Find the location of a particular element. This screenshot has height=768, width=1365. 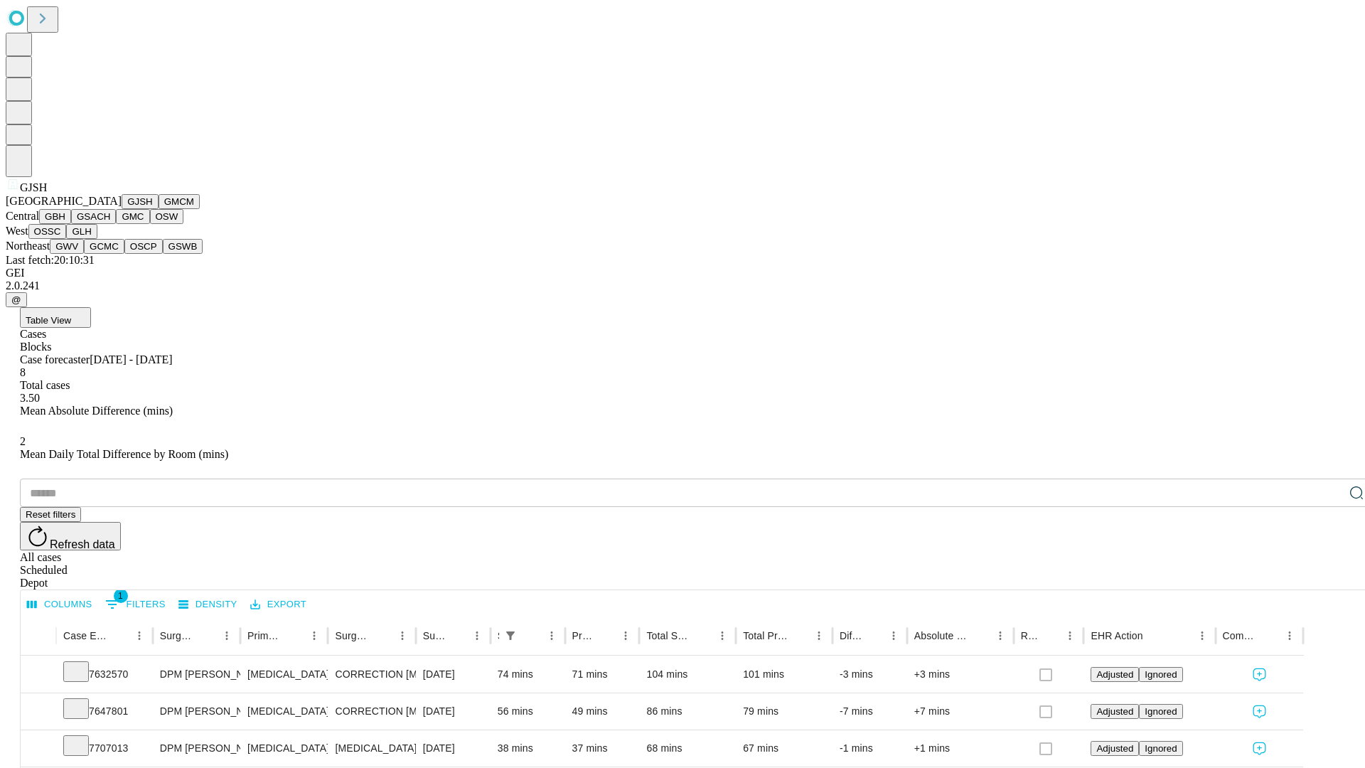

div: 86 mins is located at coordinates (687, 711).